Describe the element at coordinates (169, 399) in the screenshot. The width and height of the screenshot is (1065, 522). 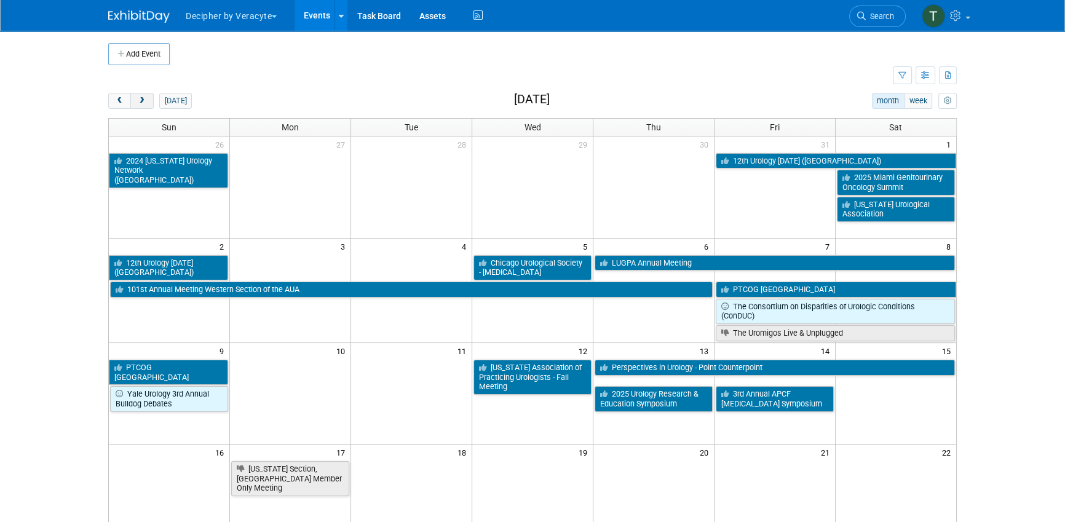
I see `a: Yale Urology 3rd Annual Bulldog Debates` at that location.